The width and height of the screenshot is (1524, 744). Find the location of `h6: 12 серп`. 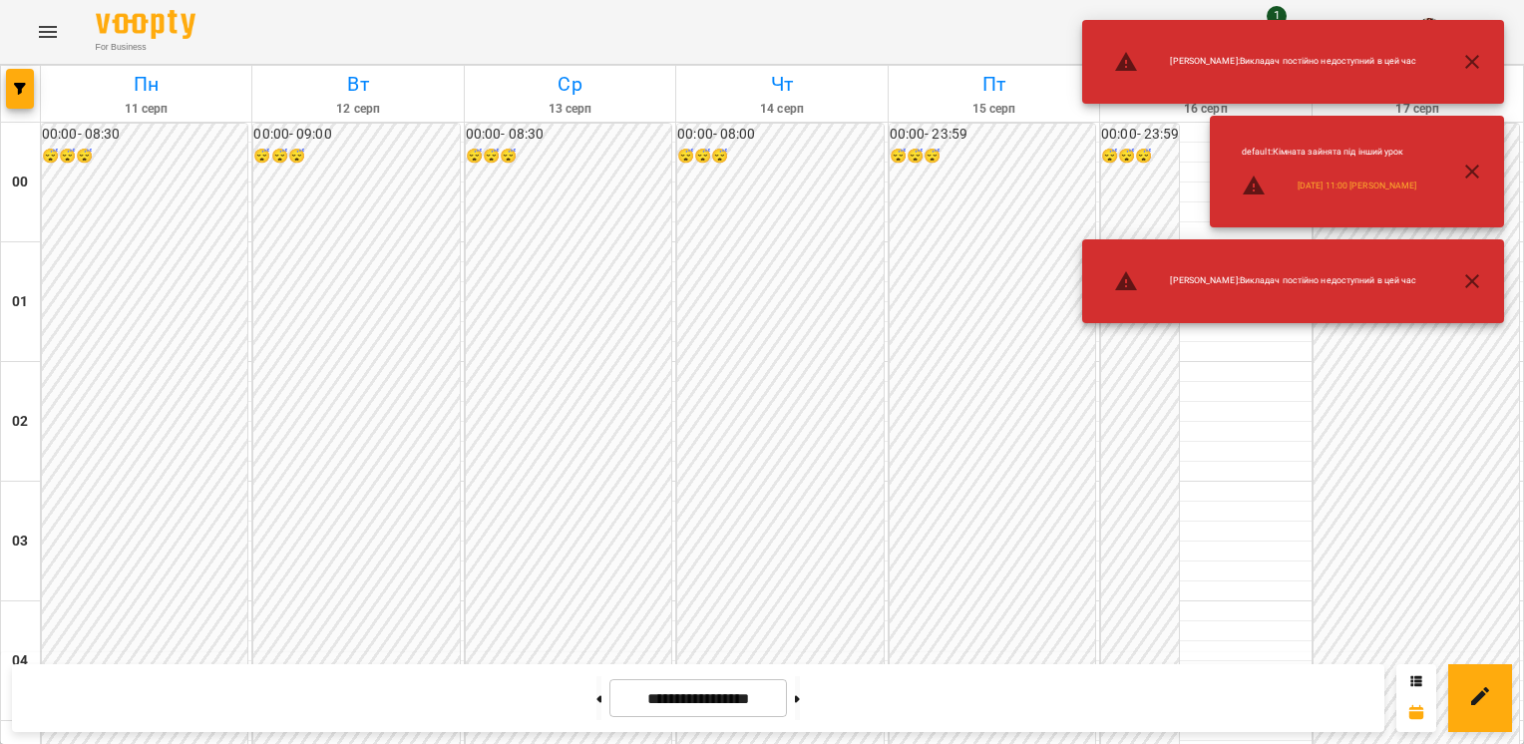

h6: 12 серп is located at coordinates (357, 109).